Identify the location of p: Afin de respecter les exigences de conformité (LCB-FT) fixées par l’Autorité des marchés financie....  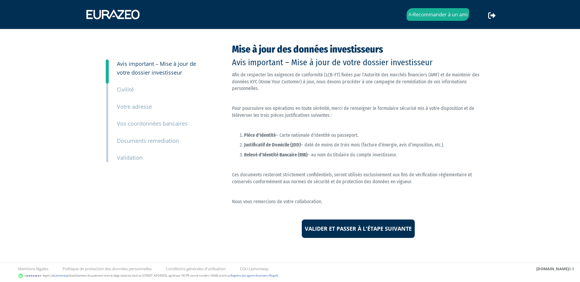
(358, 82).